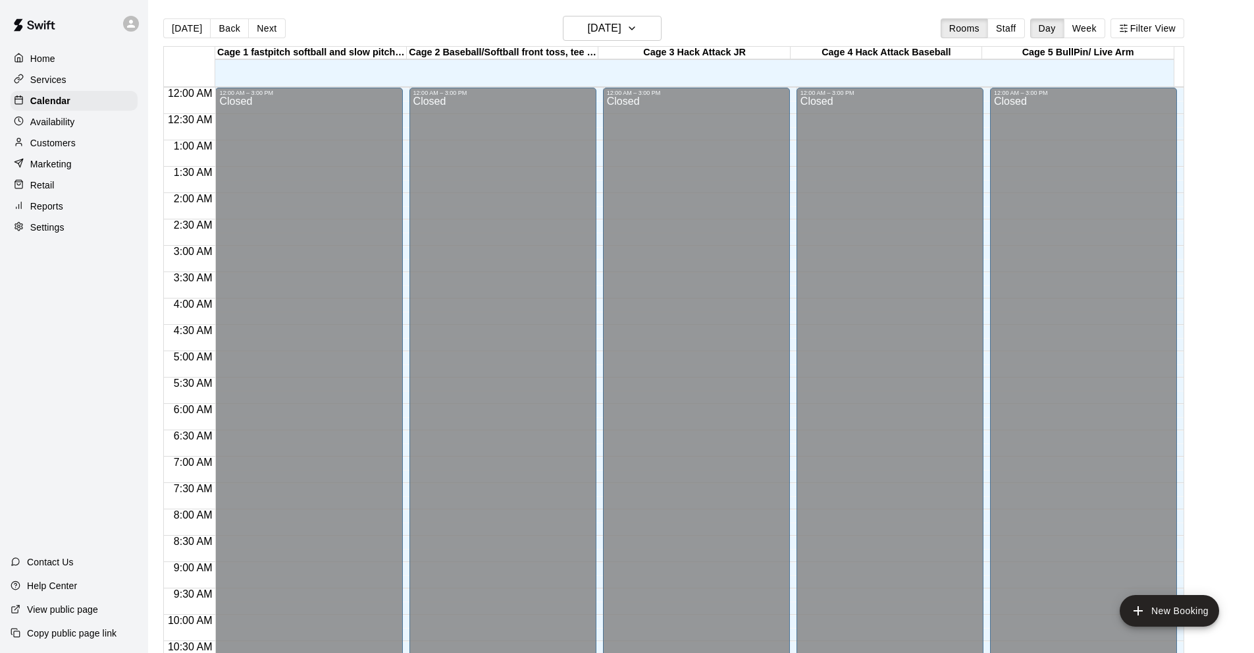 Image resolution: width=1254 pixels, height=653 pixels. What do you see at coordinates (1006, 28) in the screenshot?
I see `button: Staff` at bounding box center [1006, 28].